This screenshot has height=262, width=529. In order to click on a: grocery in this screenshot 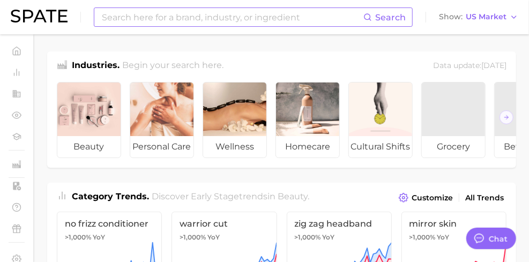, I will do `click(453, 120)`.